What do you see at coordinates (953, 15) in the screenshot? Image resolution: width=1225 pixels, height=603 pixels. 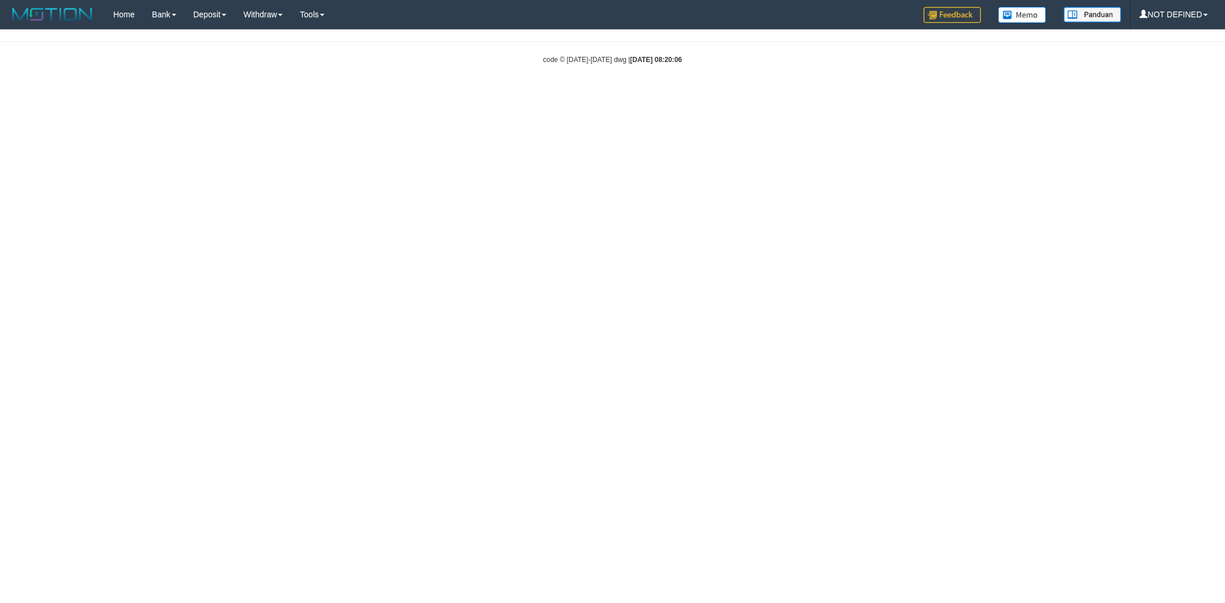 I see `img: Feedback.jpg` at bounding box center [953, 15].